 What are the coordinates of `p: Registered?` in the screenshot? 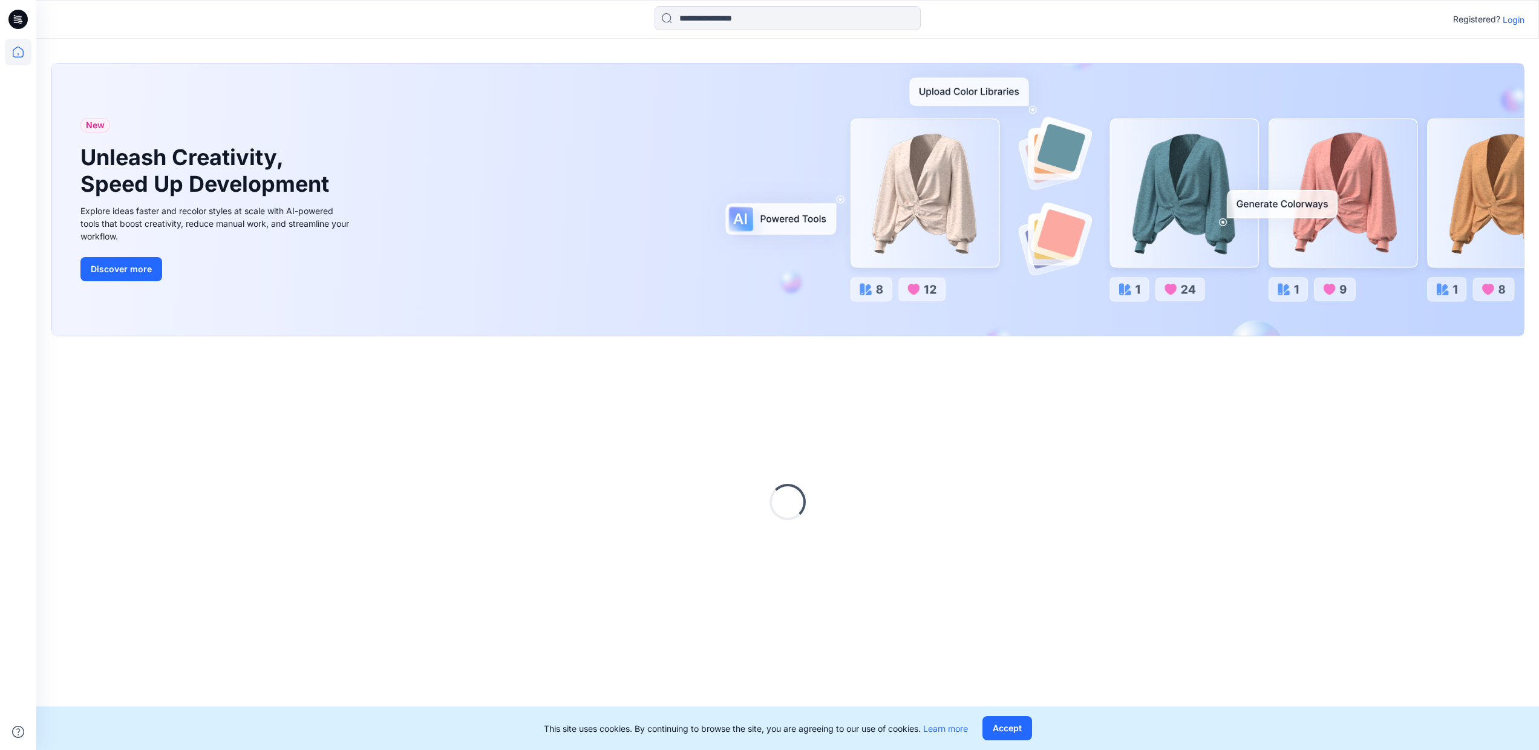 It's located at (1477, 19).